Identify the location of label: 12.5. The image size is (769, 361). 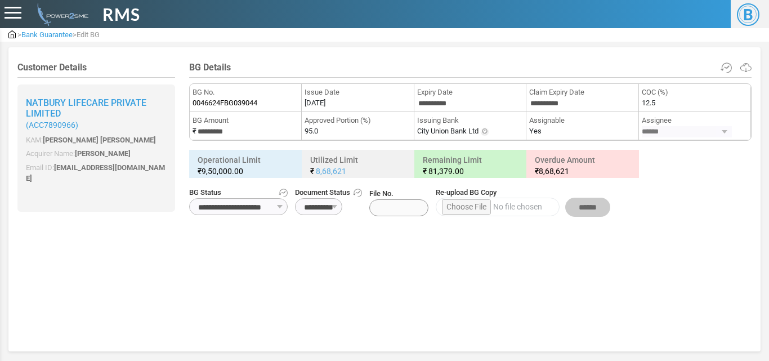
(649, 103).